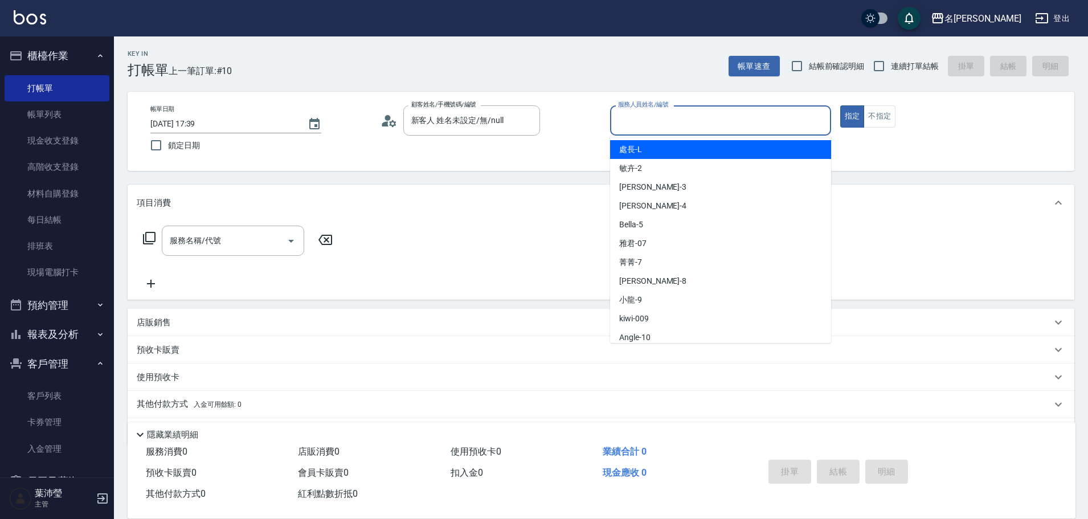 The height and width of the screenshot is (519, 1088). What do you see at coordinates (166, 451) in the screenshot?
I see `span: 服務消費 0` at bounding box center [166, 451].